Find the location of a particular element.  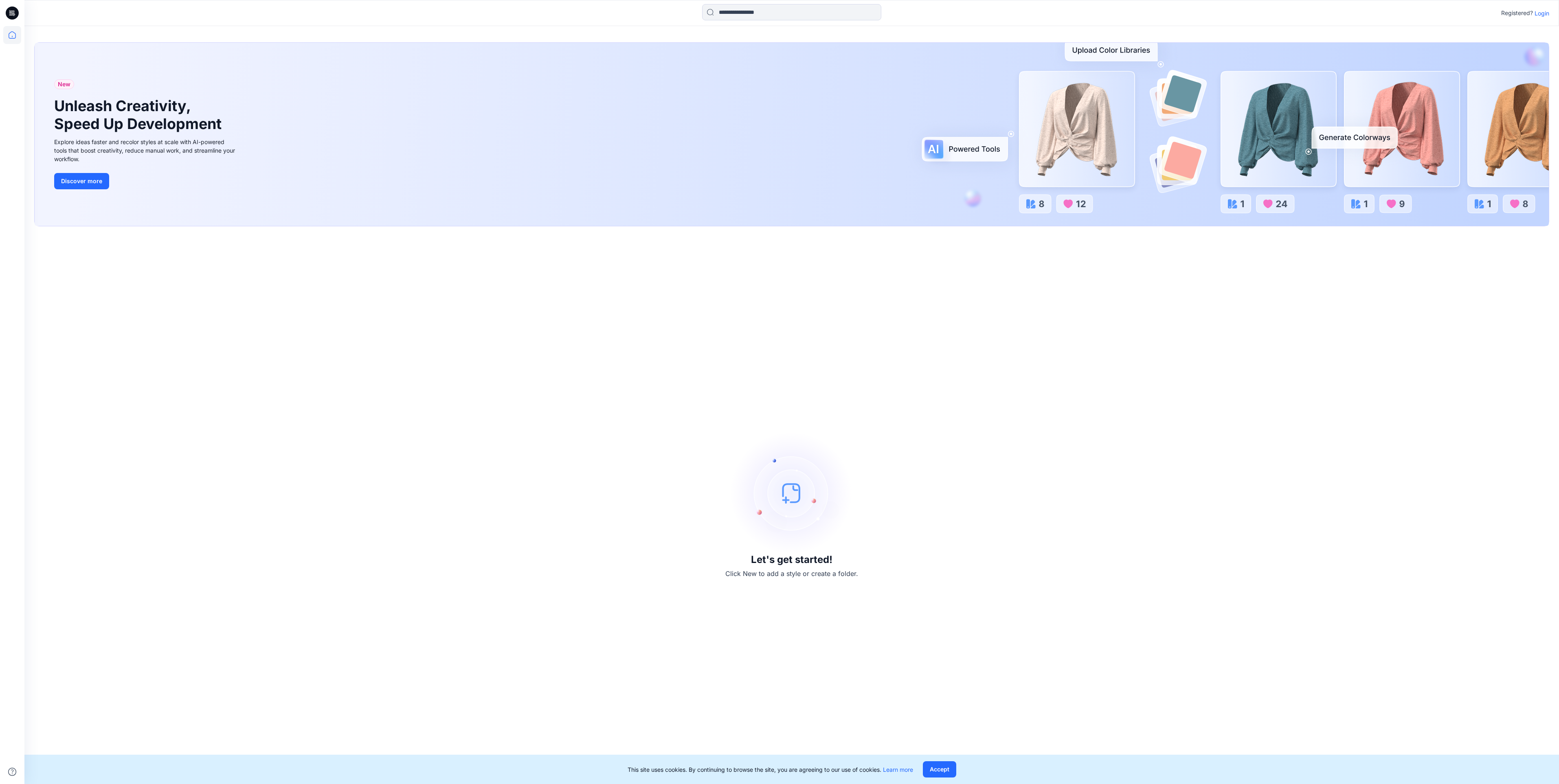

span: New is located at coordinates (64, 84).